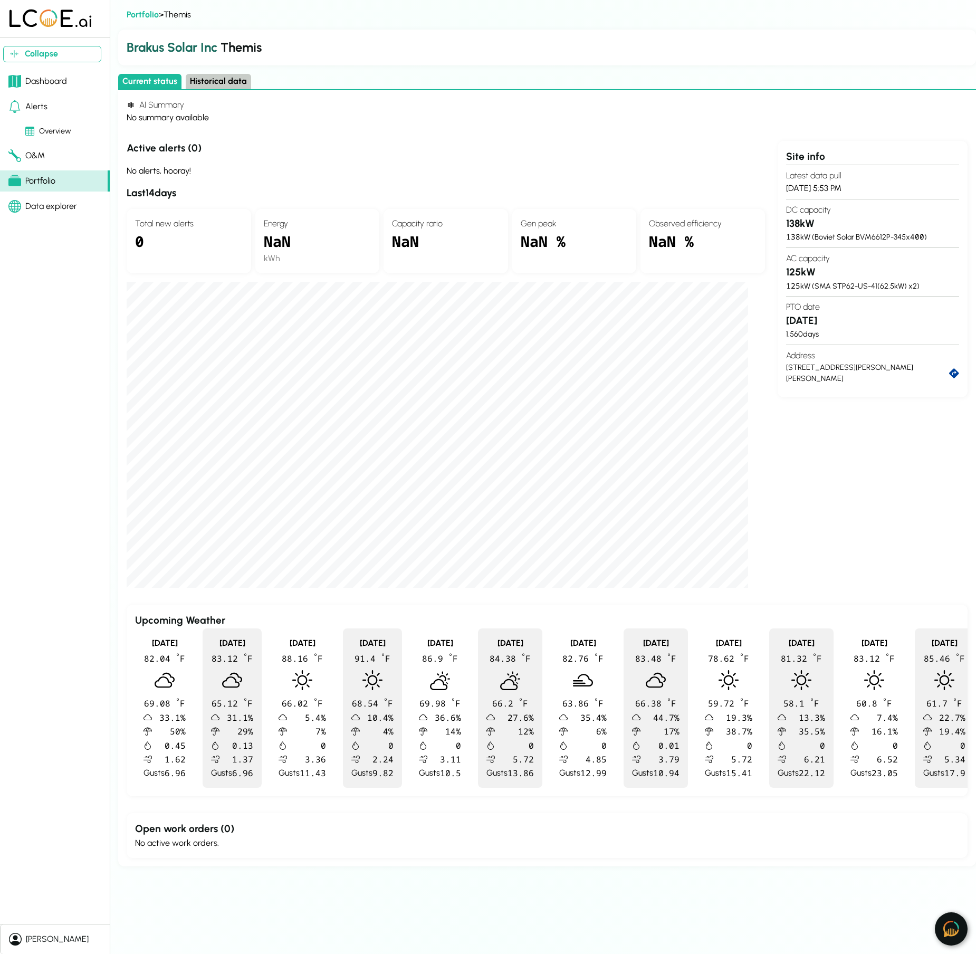  I want to click on div: 7.4 %, so click(879, 718).